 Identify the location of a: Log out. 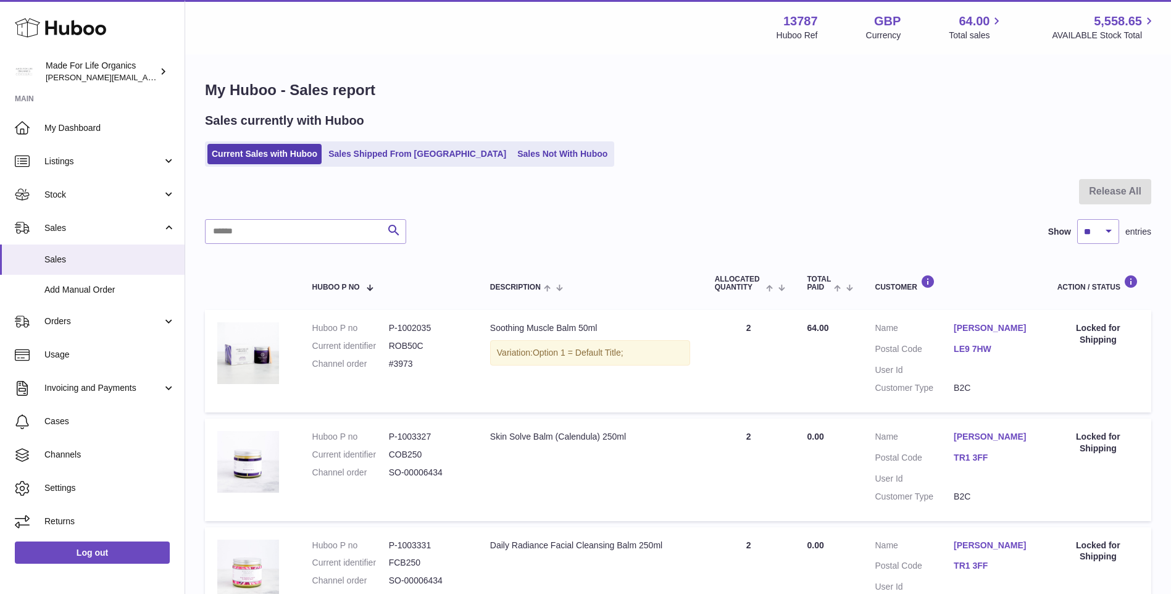
(92, 553).